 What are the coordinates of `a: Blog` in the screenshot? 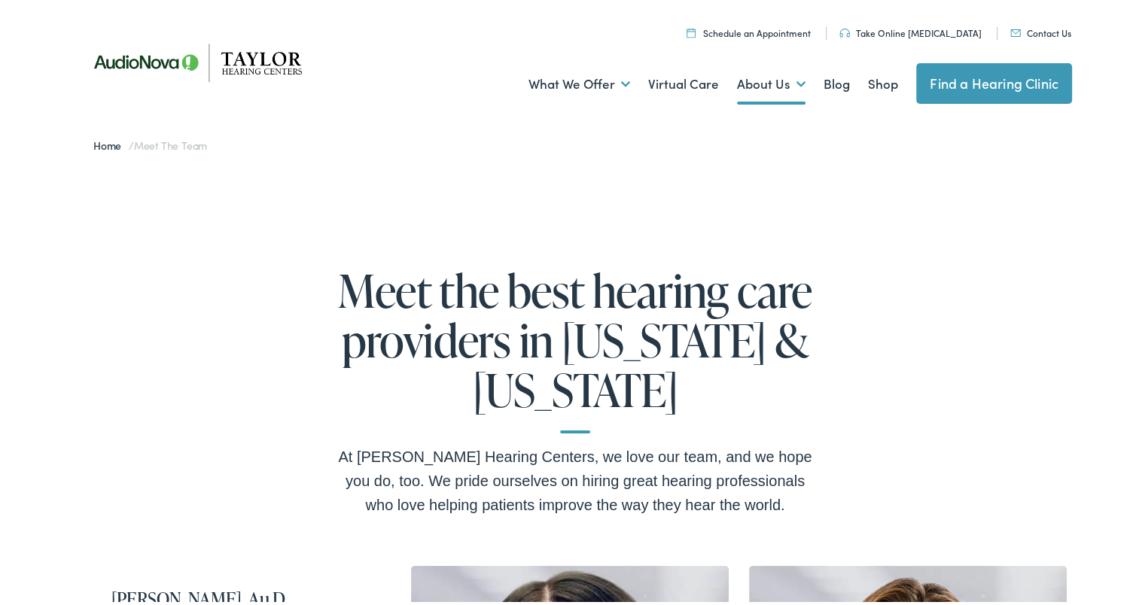 It's located at (836, 81).